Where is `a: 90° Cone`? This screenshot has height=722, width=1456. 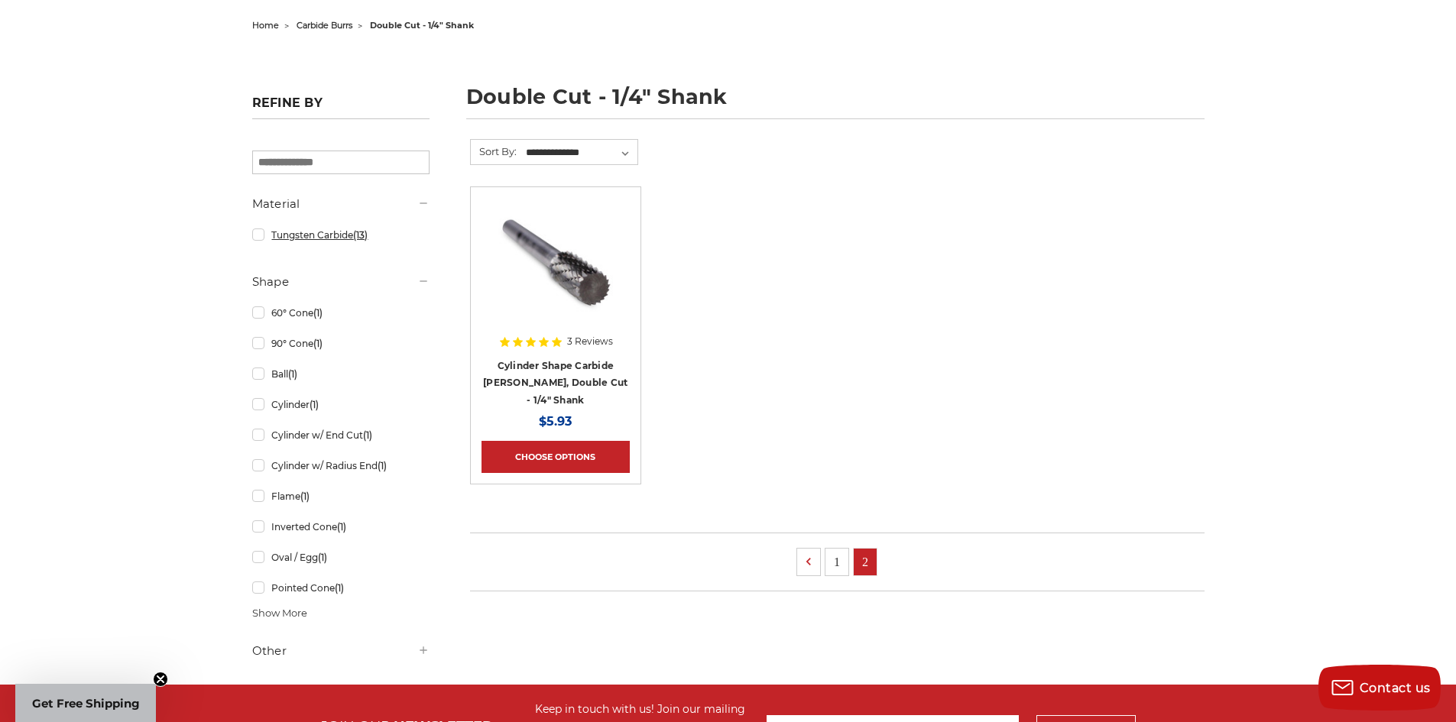
a: 90° Cone is located at coordinates (341, 343).